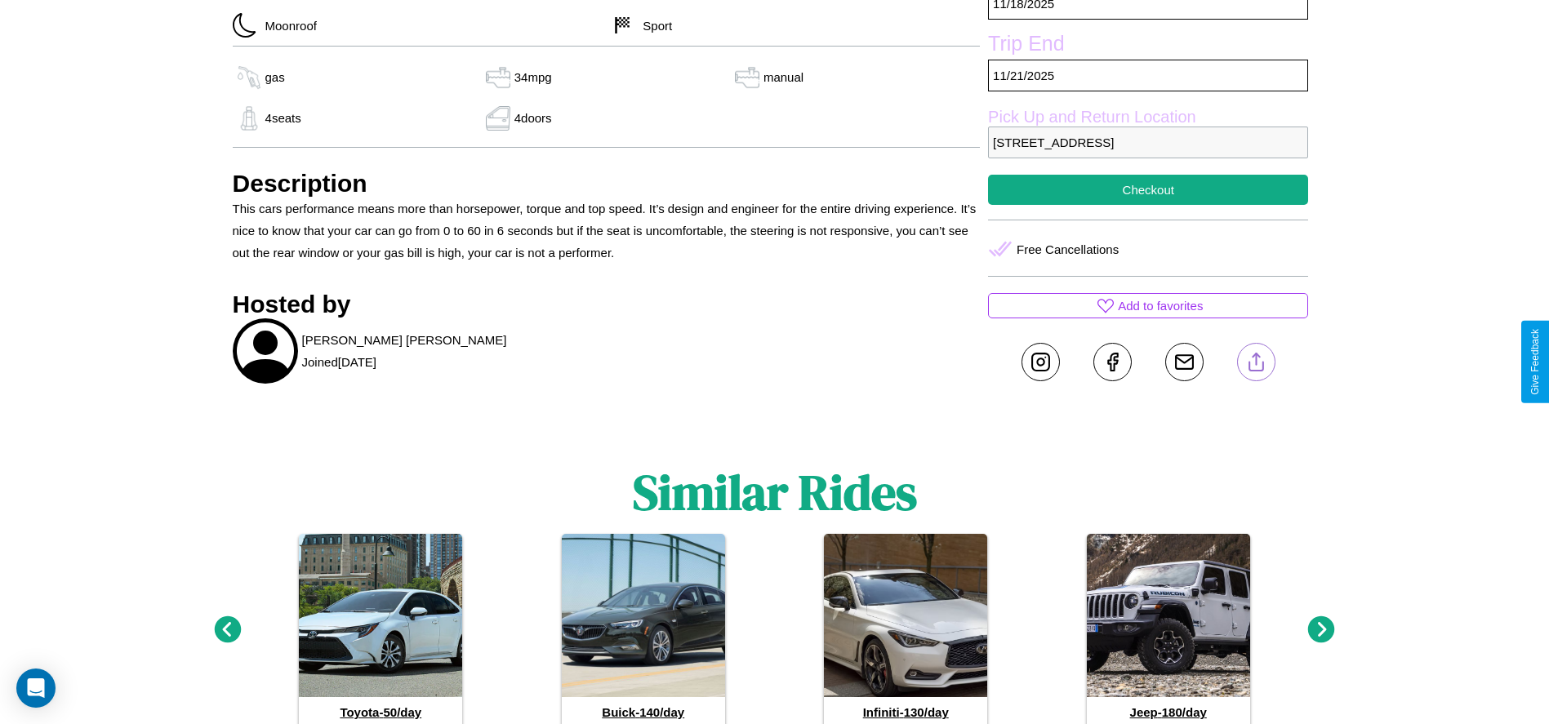  I want to click on label: Trip End, so click(1148, 46).